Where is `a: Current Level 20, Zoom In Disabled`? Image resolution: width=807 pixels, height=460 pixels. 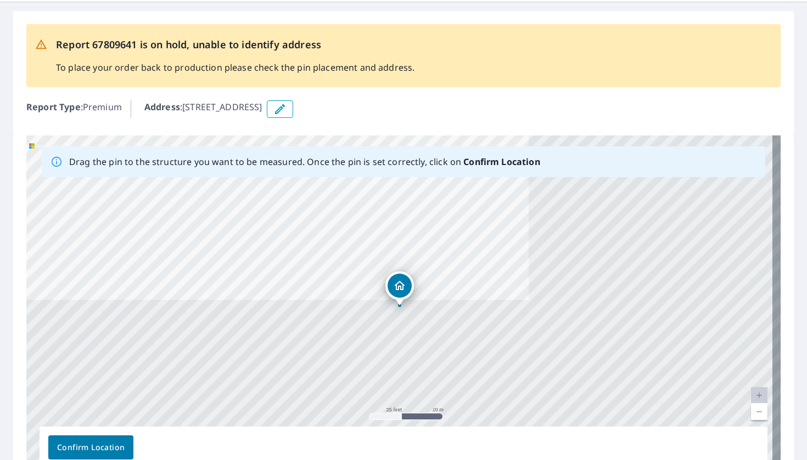 a: Current Level 20, Zoom In Disabled is located at coordinates (759, 396).